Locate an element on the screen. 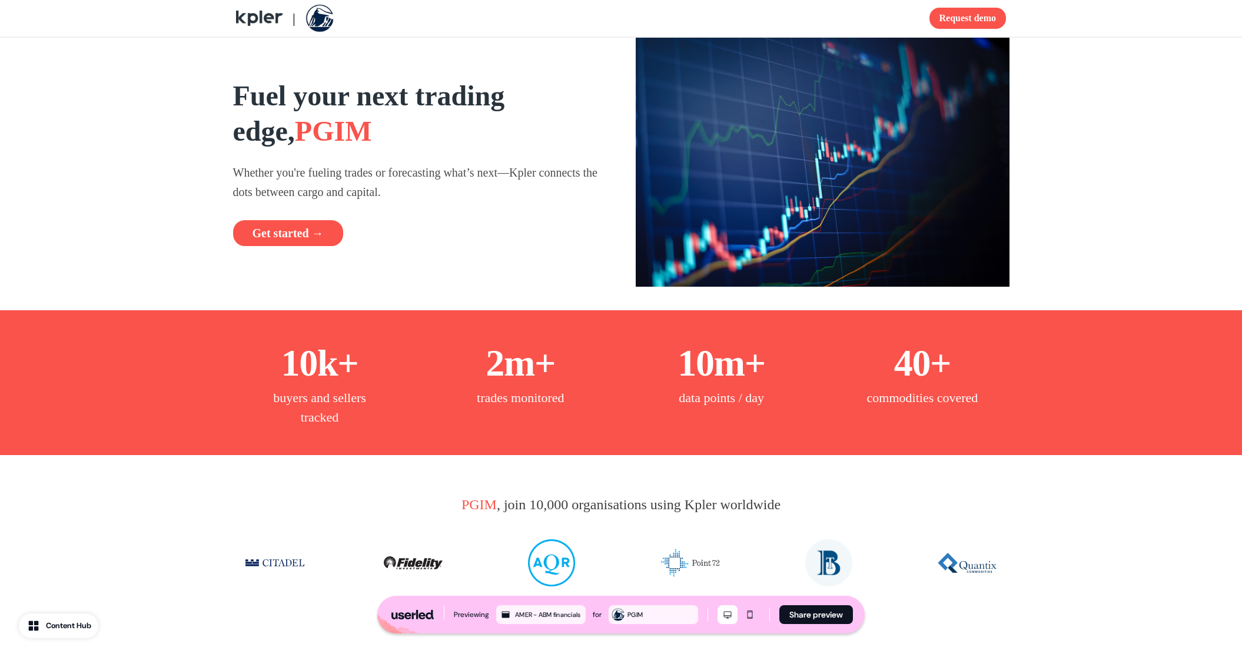 Image resolution: width=1242 pixels, height=657 pixels. div: PGIM is located at coordinates (662, 615).